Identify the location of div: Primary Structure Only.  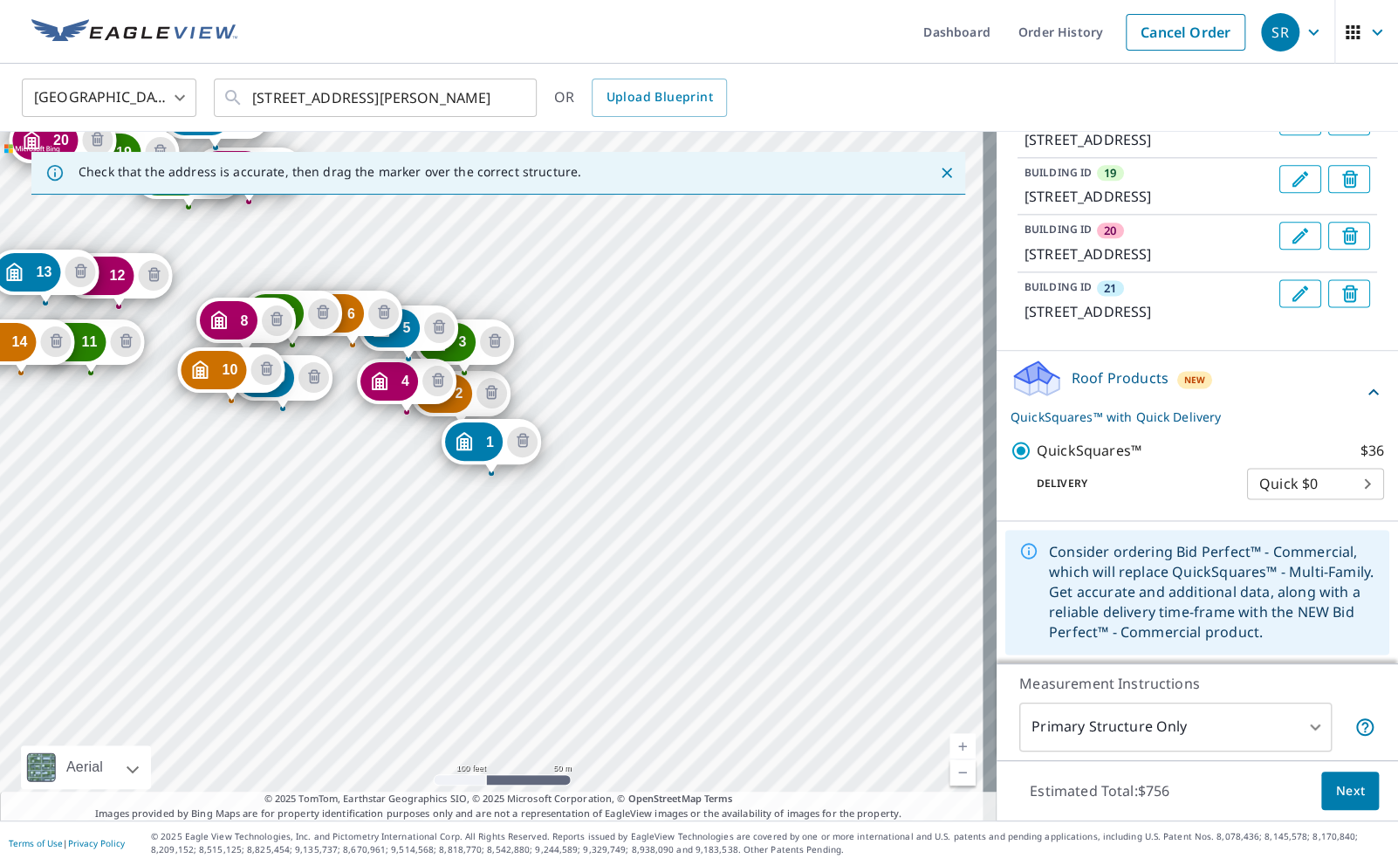
(1176, 727).